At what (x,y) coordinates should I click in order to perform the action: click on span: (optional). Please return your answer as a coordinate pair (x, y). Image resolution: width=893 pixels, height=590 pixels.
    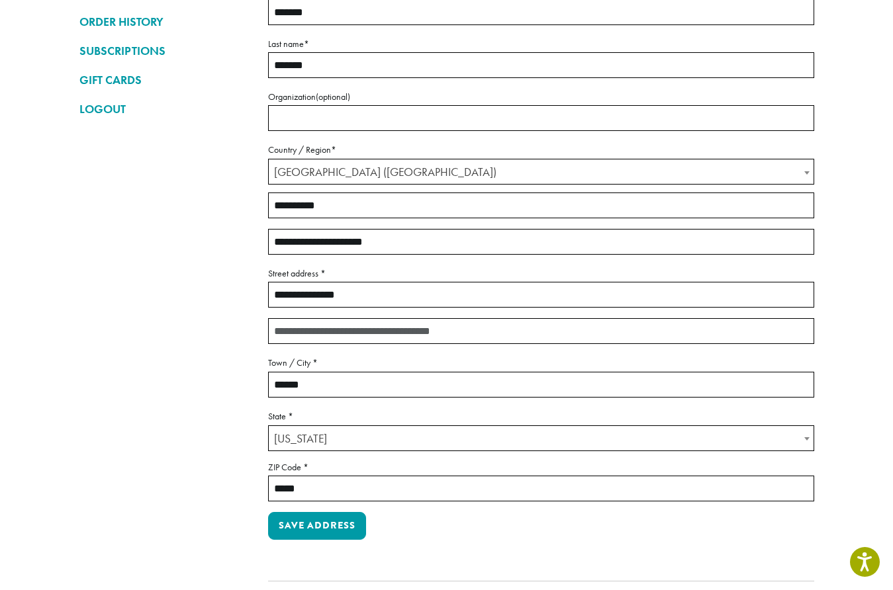
    Looking at the image, I should click on (333, 97).